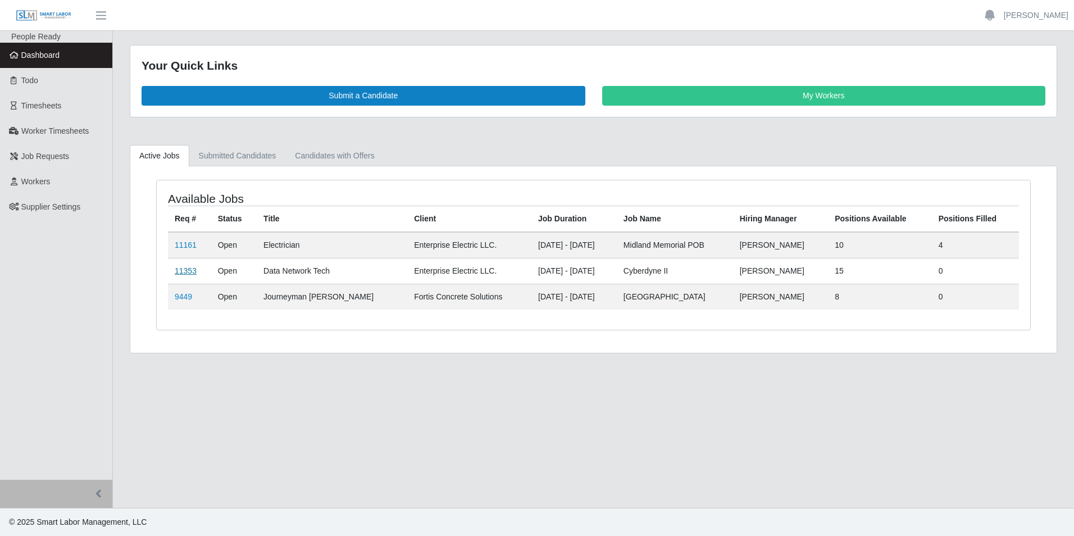 The height and width of the screenshot is (536, 1074). What do you see at coordinates (183, 297) in the screenshot?
I see `a: 9449` at bounding box center [183, 297].